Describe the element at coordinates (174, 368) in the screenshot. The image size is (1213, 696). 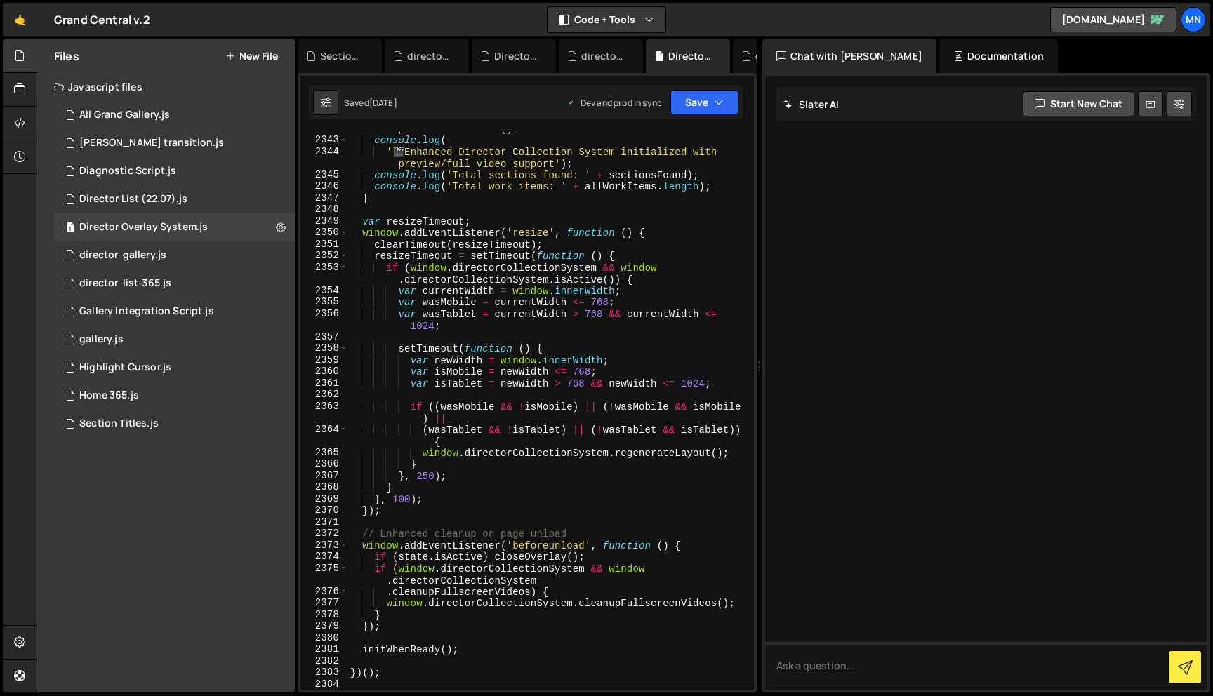
I see `div: 15298/43117.js` at that location.